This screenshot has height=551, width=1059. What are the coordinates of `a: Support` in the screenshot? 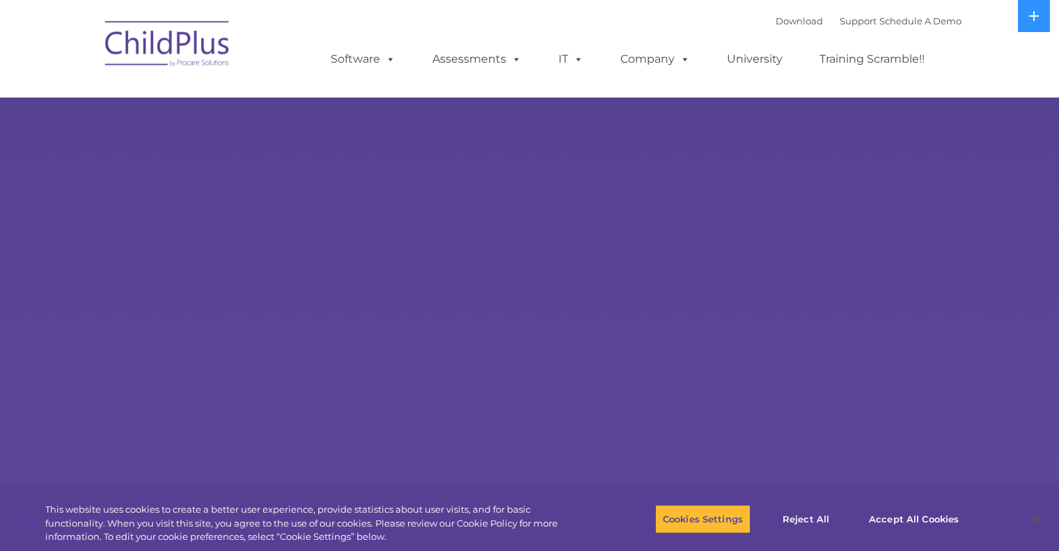 It's located at (858, 21).